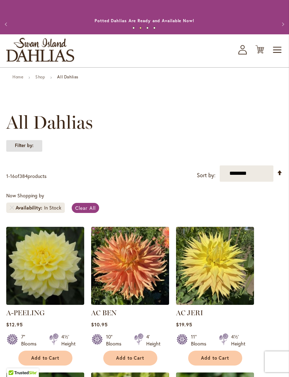 The width and height of the screenshot is (289, 377). What do you see at coordinates (130, 265) in the screenshot?
I see `img: AC BEN` at bounding box center [130, 265].